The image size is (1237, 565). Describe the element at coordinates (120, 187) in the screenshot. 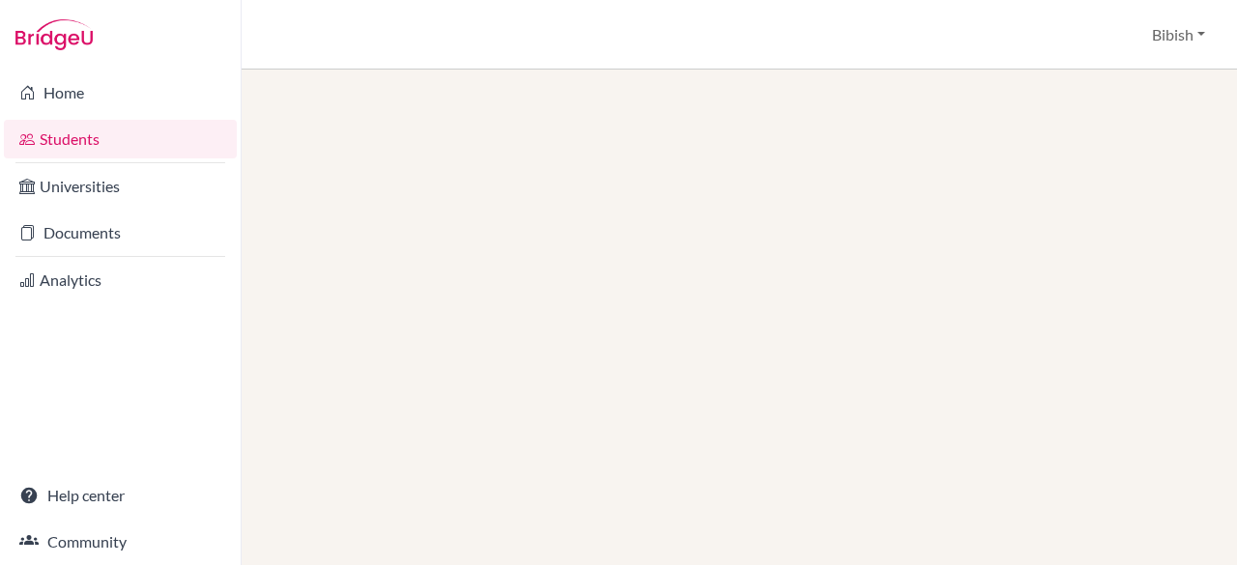

I see `a: Universities` at that location.